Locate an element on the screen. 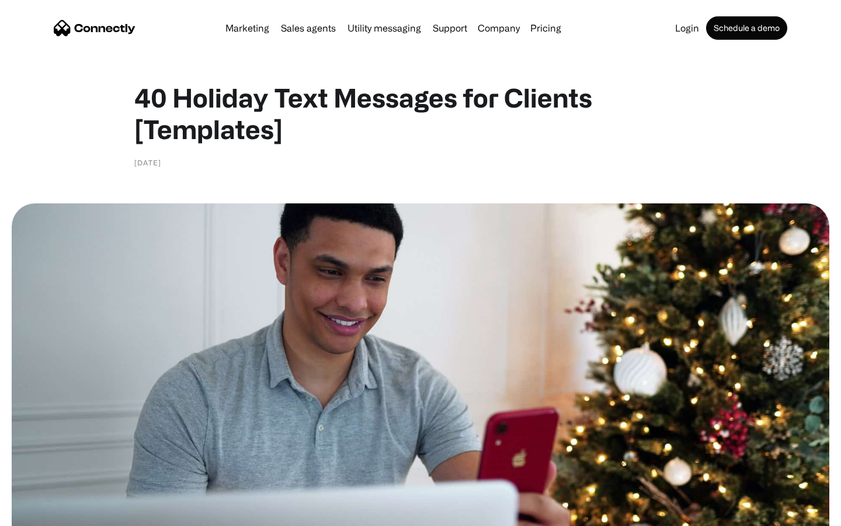 The image size is (841, 526). a: Marketing is located at coordinates (247, 28).